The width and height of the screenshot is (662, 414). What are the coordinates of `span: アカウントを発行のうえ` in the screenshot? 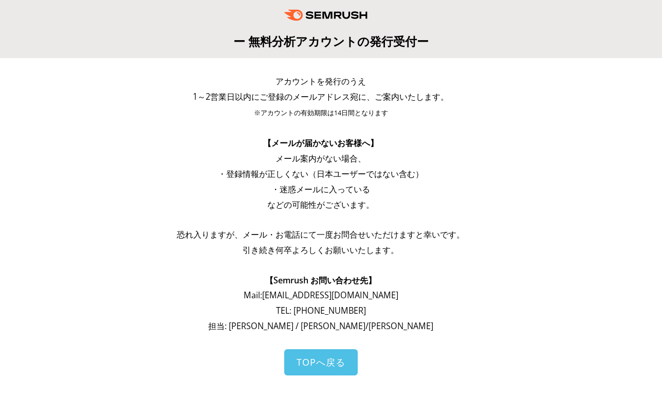 It's located at (321, 81).